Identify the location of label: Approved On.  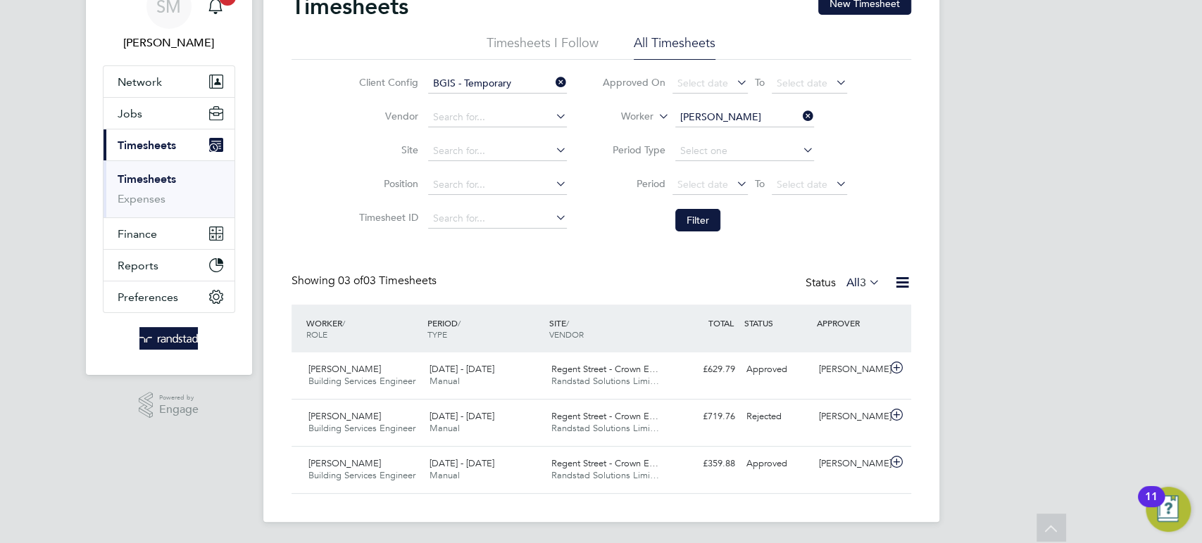
(634, 82).